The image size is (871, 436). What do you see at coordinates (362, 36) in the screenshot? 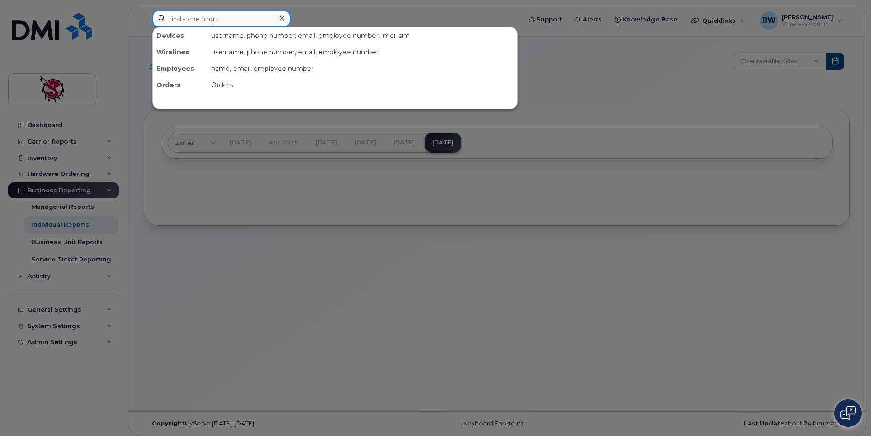
I see `div: username, phone number, email, employee number, imei, sim` at bounding box center [362, 36].